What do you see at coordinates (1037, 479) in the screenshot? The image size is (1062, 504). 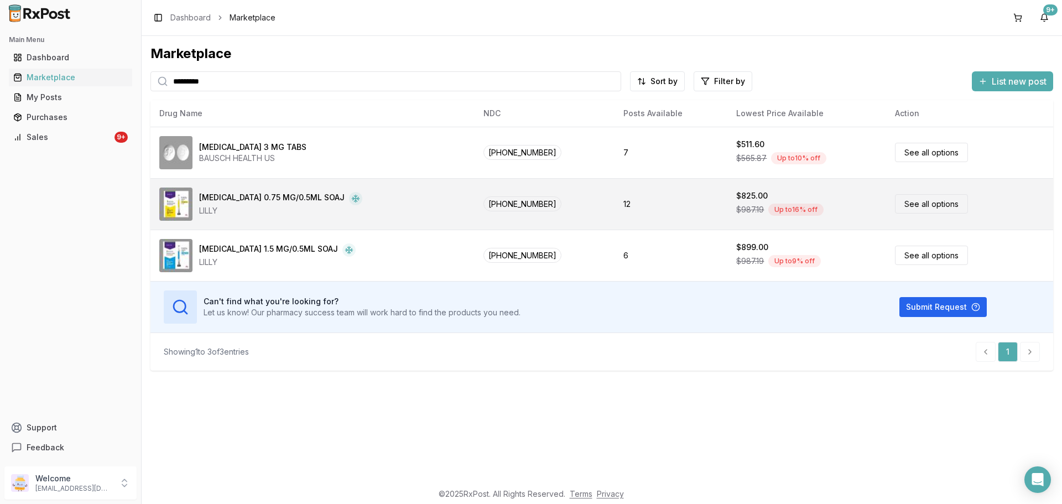 I see `div: Open Intercom Messenger` at bounding box center [1037, 479].